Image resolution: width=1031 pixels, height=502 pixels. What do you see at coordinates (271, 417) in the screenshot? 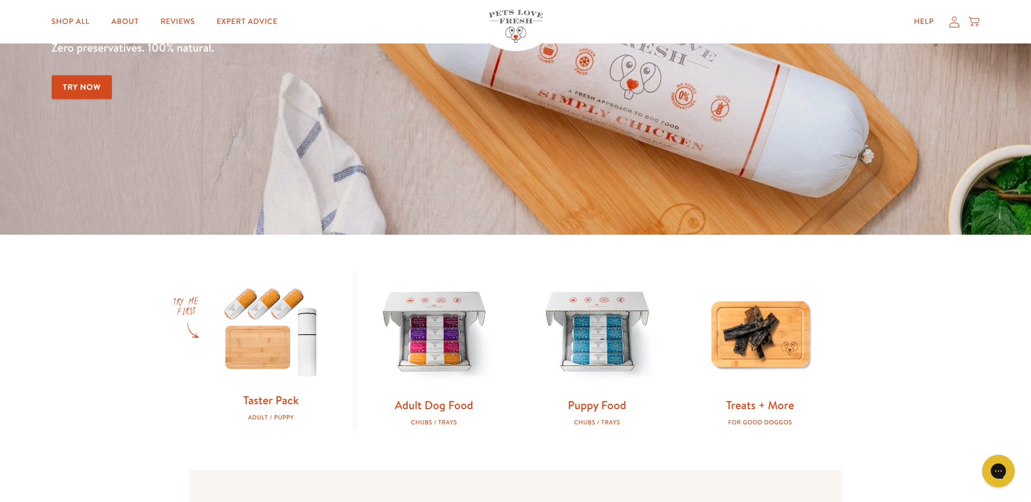
I see `div: Adult / Puppy` at bounding box center [271, 417].